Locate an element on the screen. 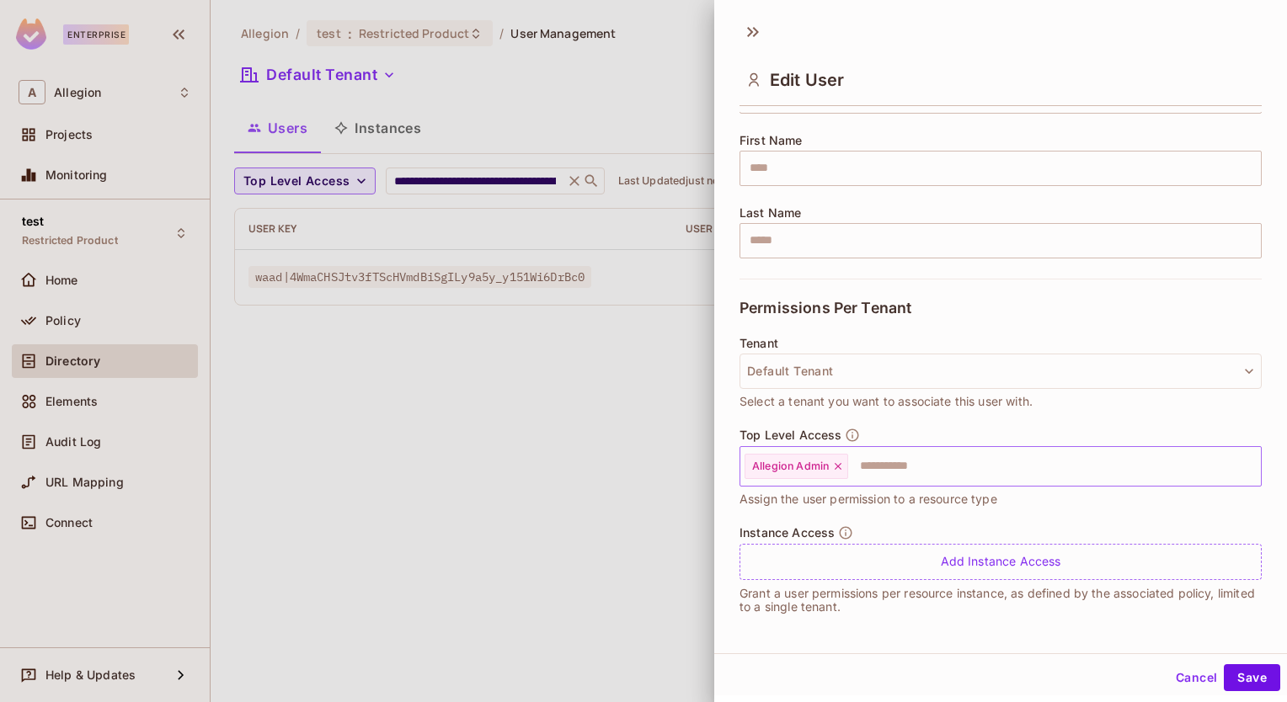 This screenshot has height=702, width=1287. span: Last Name is located at coordinates (770, 213).